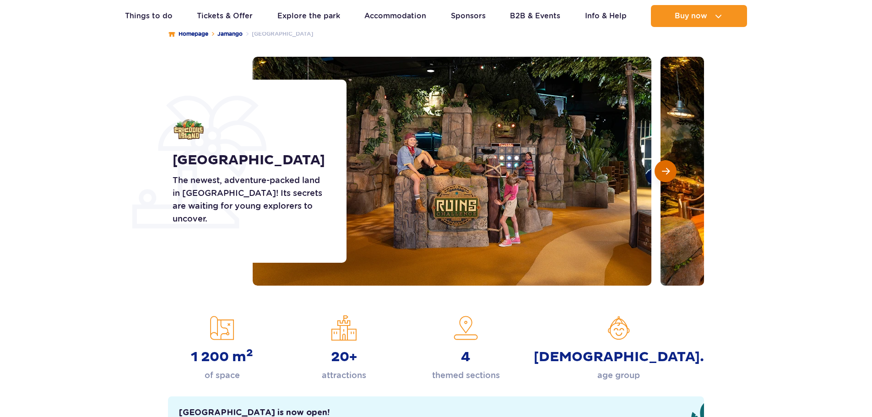  What do you see at coordinates (606, 16) in the screenshot?
I see `a: Info & Help` at bounding box center [606, 16].